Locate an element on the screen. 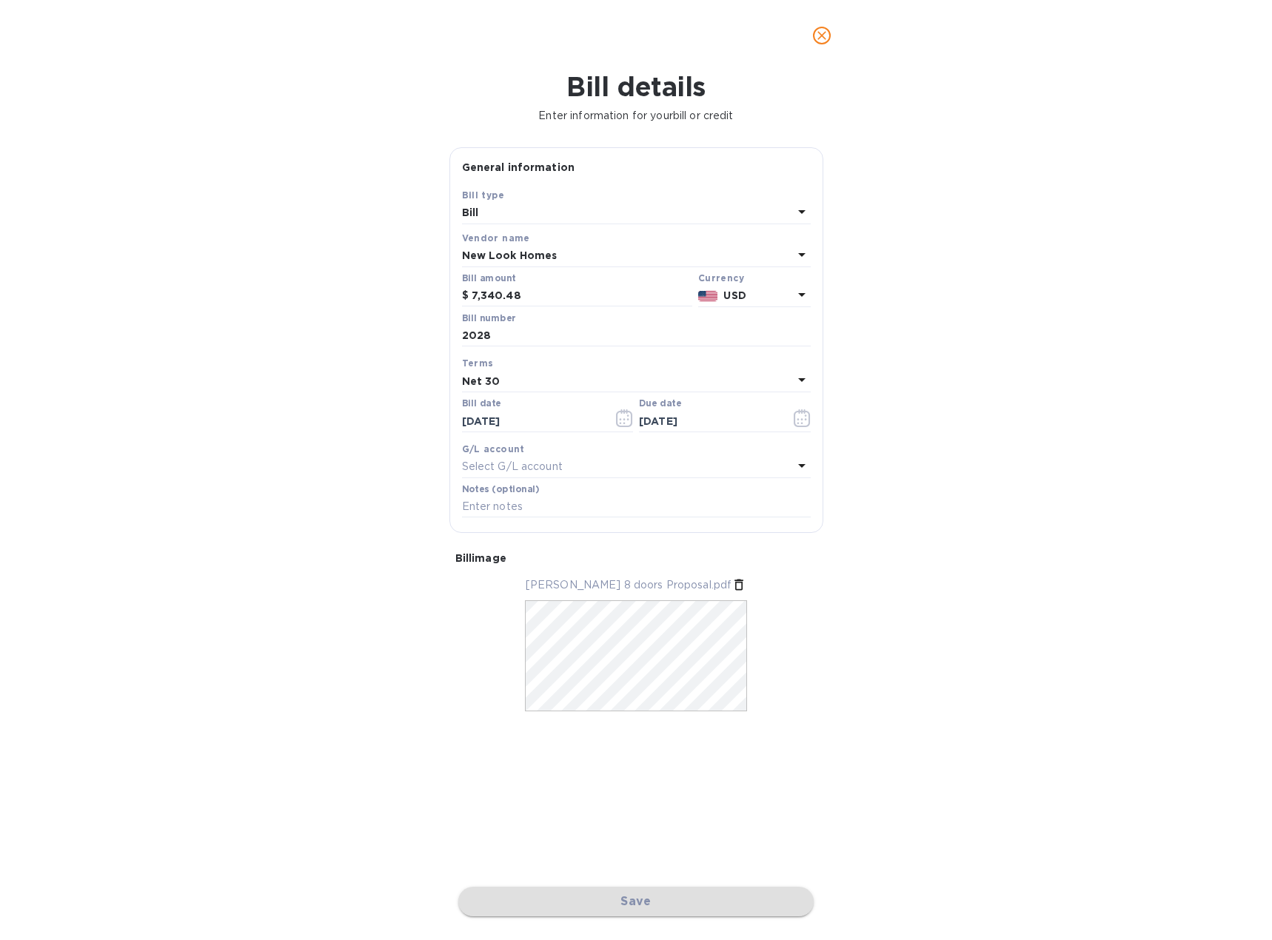 The width and height of the screenshot is (1272, 940). label: Bill date is located at coordinates (481, 404).